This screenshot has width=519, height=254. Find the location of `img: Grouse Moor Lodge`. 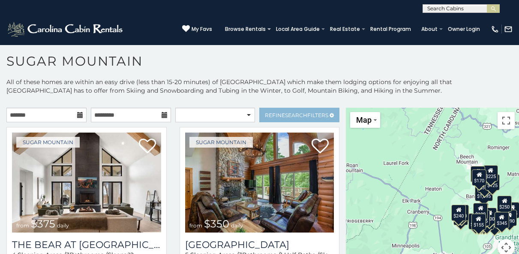

img: Grouse Moor Lodge is located at coordinates (260, 182).